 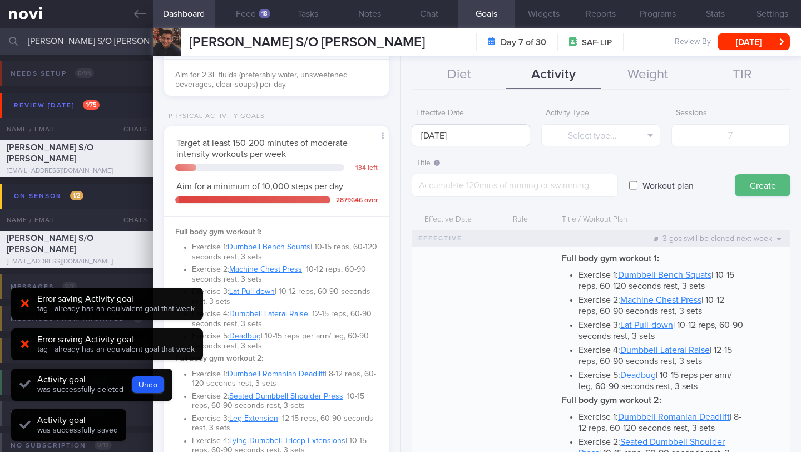 I want to click on button: Undo, so click(x=148, y=385).